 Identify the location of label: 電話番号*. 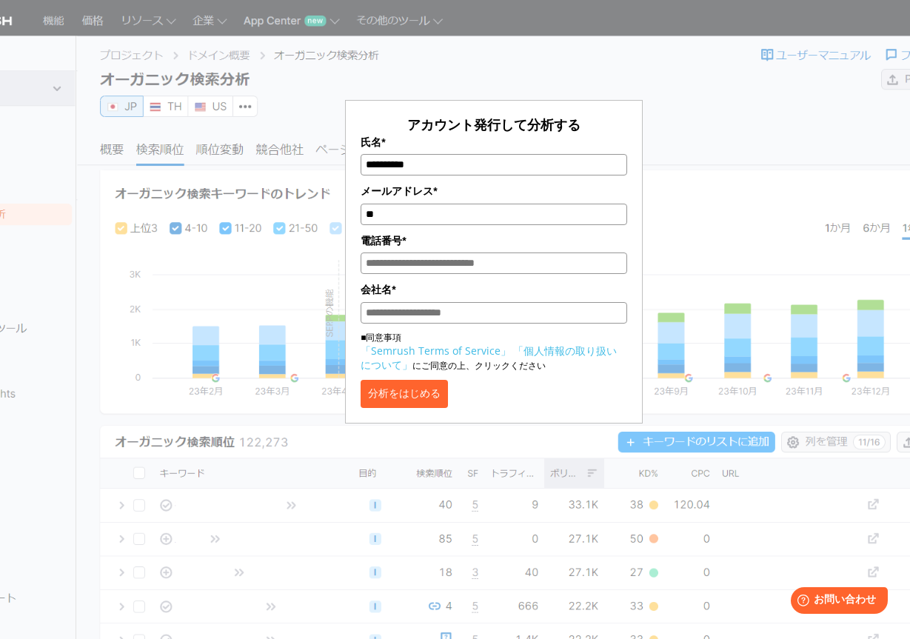
(494, 241).